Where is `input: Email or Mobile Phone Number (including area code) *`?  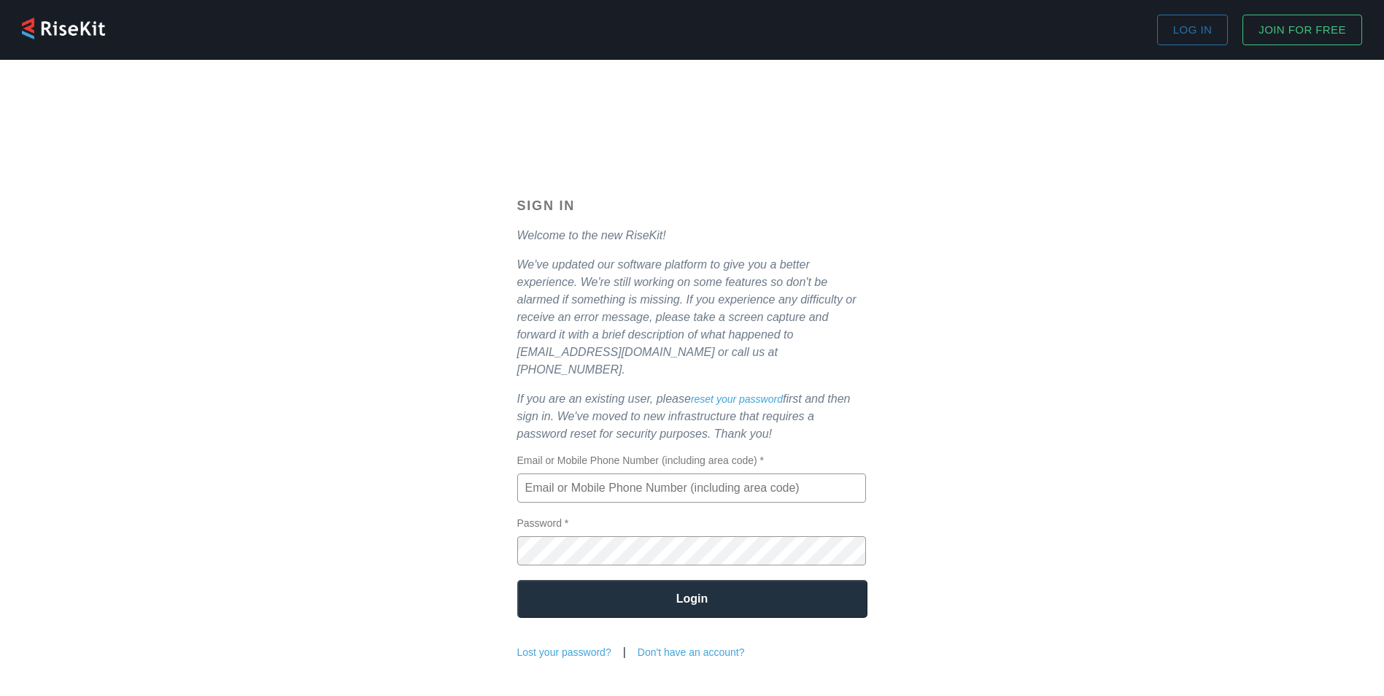
input: Email or Mobile Phone Number (including area code) * is located at coordinates (691, 488).